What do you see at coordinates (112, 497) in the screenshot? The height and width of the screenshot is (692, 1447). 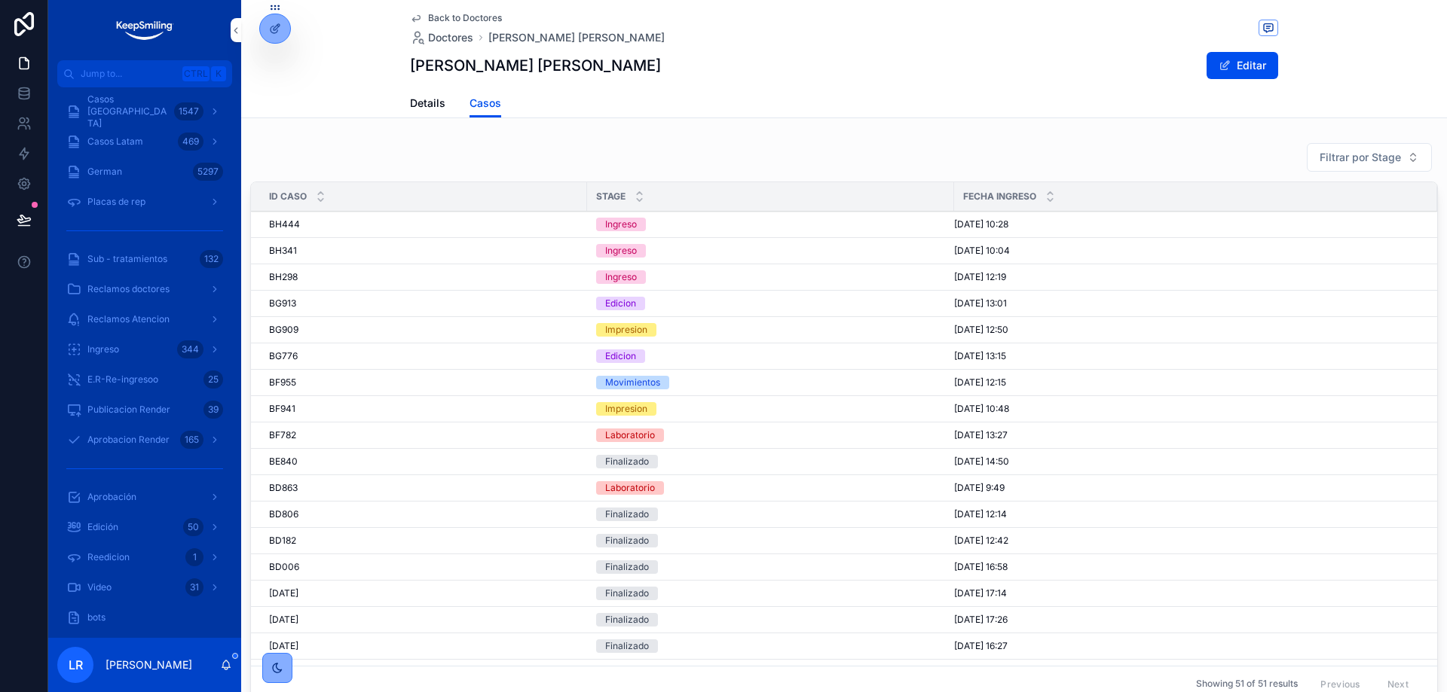 I see `span: Aprobación` at bounding box center [112, 497].